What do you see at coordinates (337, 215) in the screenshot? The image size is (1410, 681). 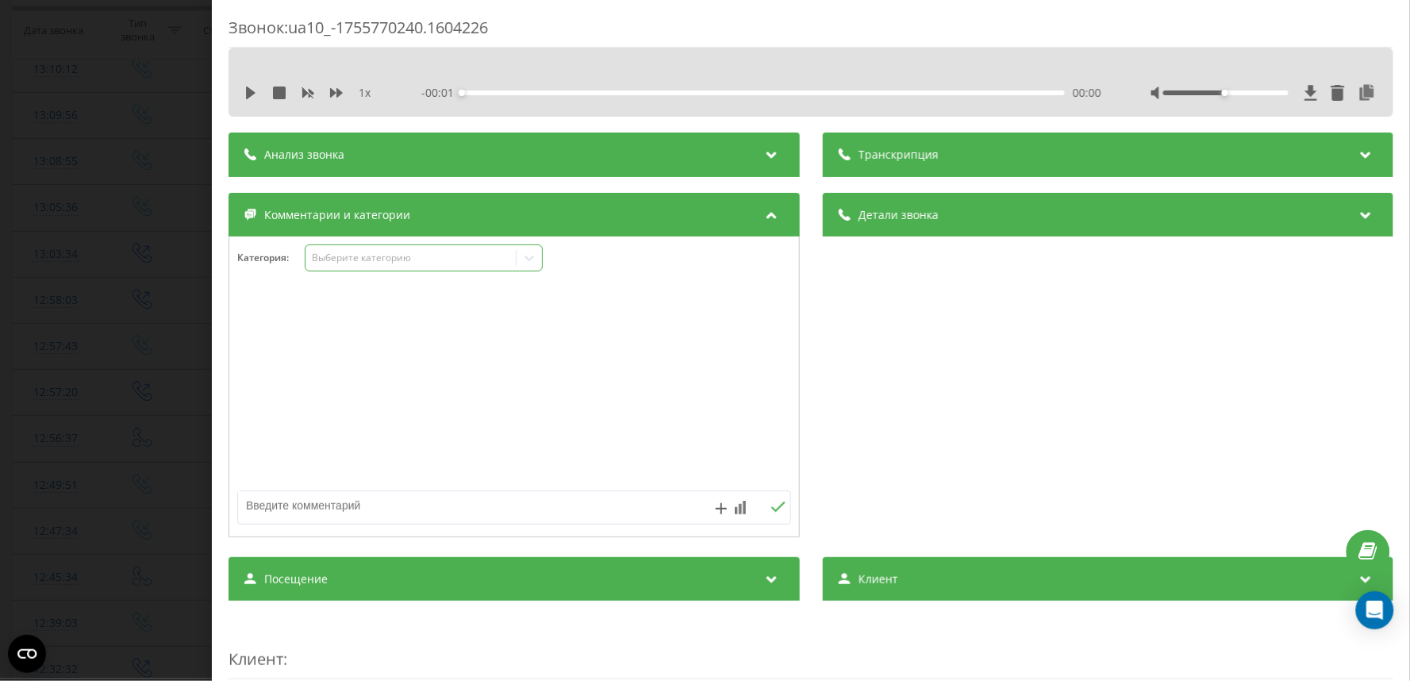 I see `span: Комментарии и категории` at bounding box center [337, 215].